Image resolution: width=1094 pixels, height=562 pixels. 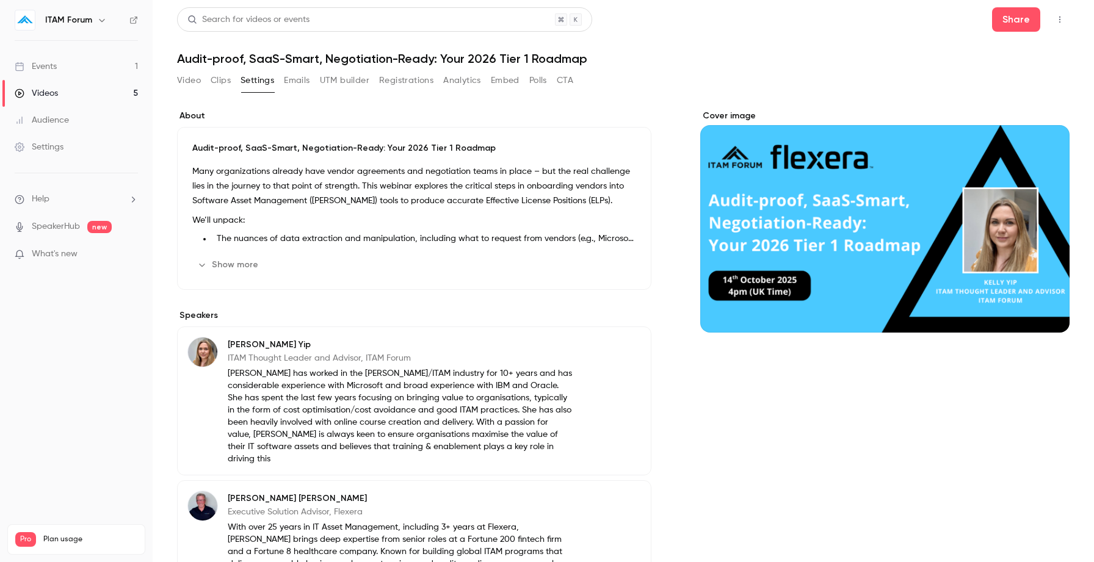 I want to click on button: Registrations, so click(x=406, y=81).